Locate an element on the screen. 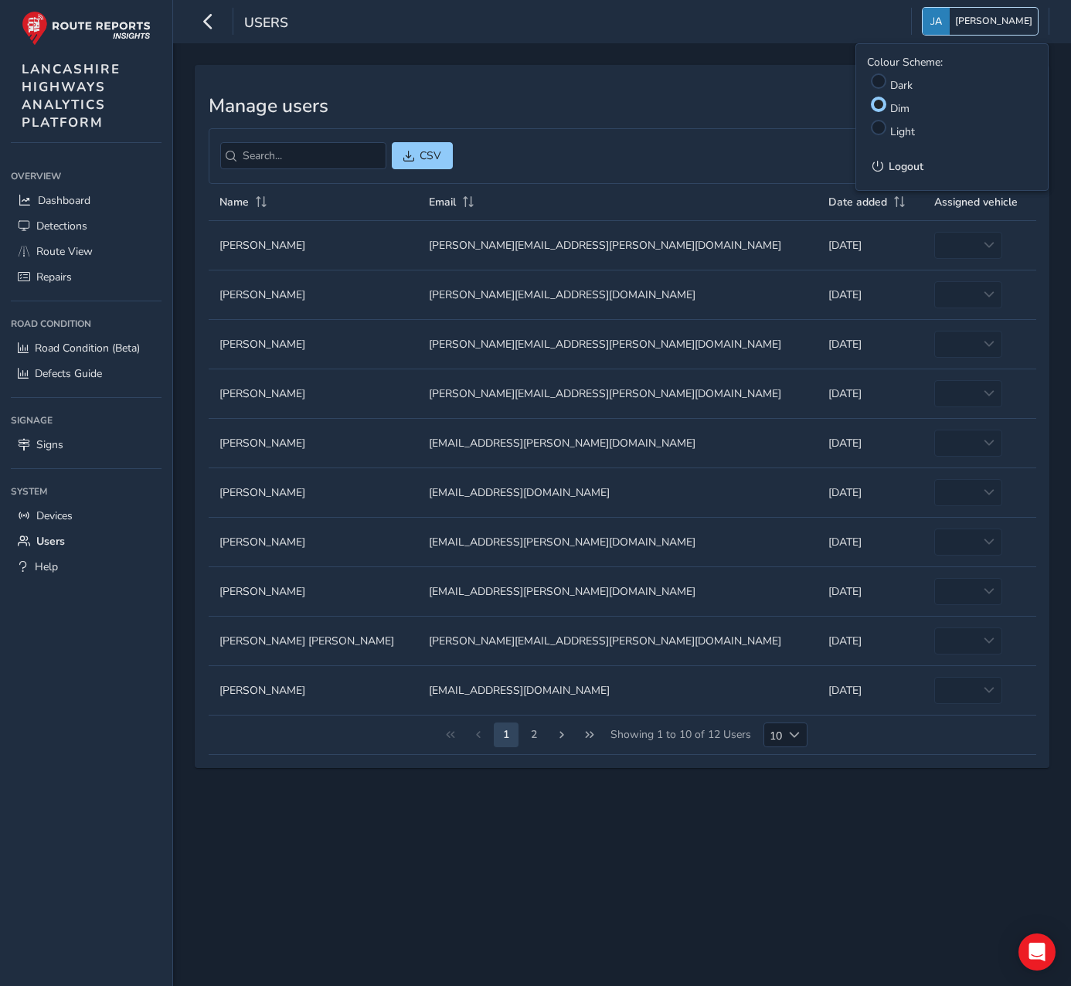 This screenshot has height=986, width=1071. div: Signage is located at coordinates (86, 420).